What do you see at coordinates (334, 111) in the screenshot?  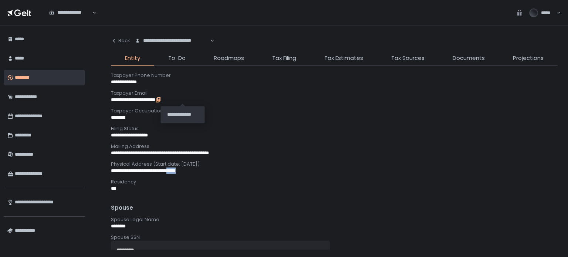 I see `div: Taxpayer Occupations` at bounding box center [334, 111].